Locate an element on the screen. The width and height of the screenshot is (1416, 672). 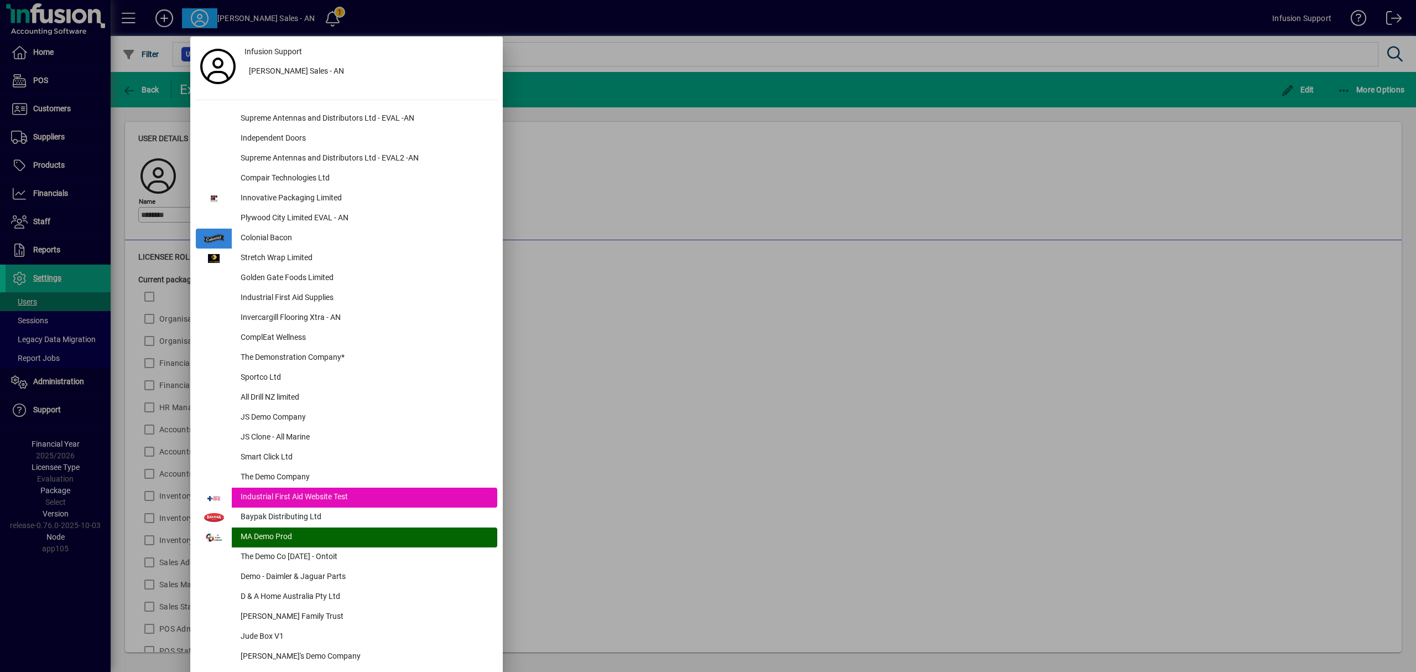
div: All Drill NZ limited is located at coordinates (365, 398).